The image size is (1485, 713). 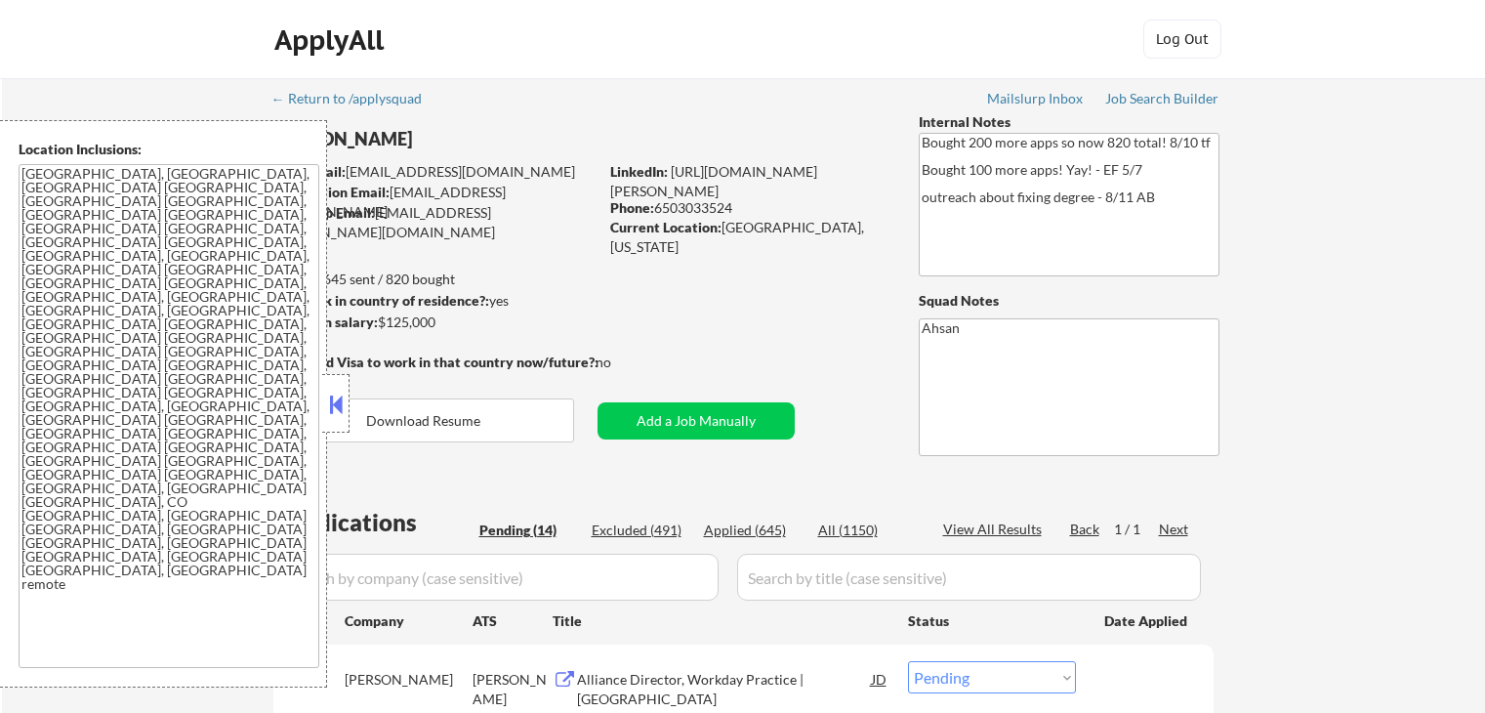 What do you see at coordinates (721, 621) in the screenshot?
I see `div: Title` at bounding box center [721, 621].